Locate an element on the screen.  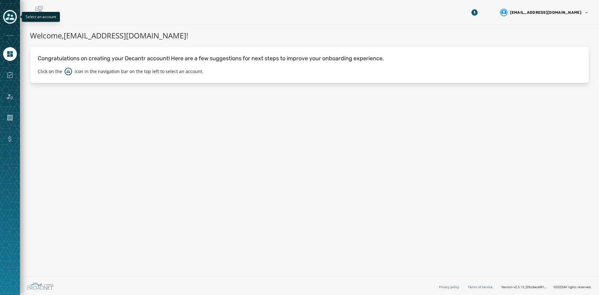
span: Version is located at coordinates (525, 287).